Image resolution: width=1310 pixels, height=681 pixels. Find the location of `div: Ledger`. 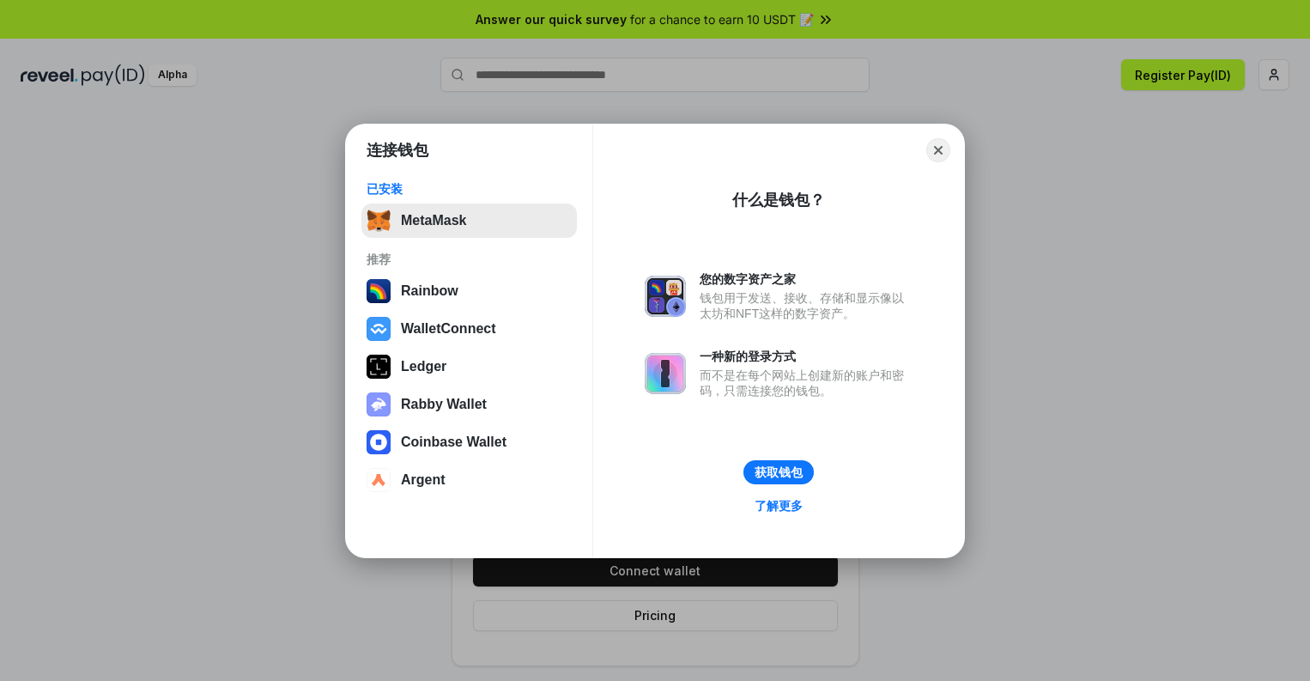

div: Ledger is located at coordinates (423, 366).